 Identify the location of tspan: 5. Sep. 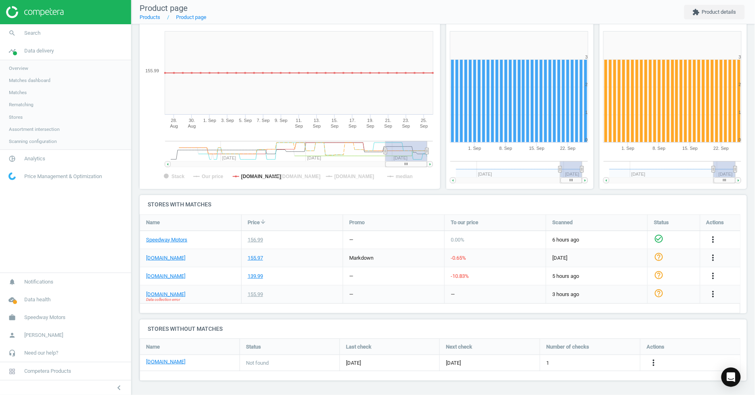
(245, 121).